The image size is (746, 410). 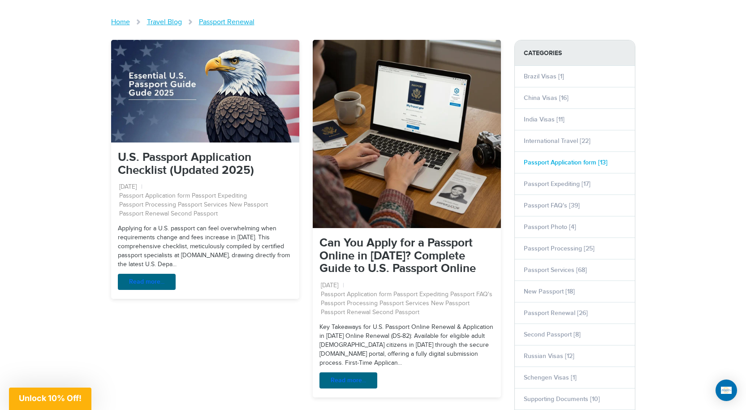 What do you see at coordinates (544, 76) in the screenshot?
I see `a: Brazil Visas [1]` at bounding box center [544, 76].